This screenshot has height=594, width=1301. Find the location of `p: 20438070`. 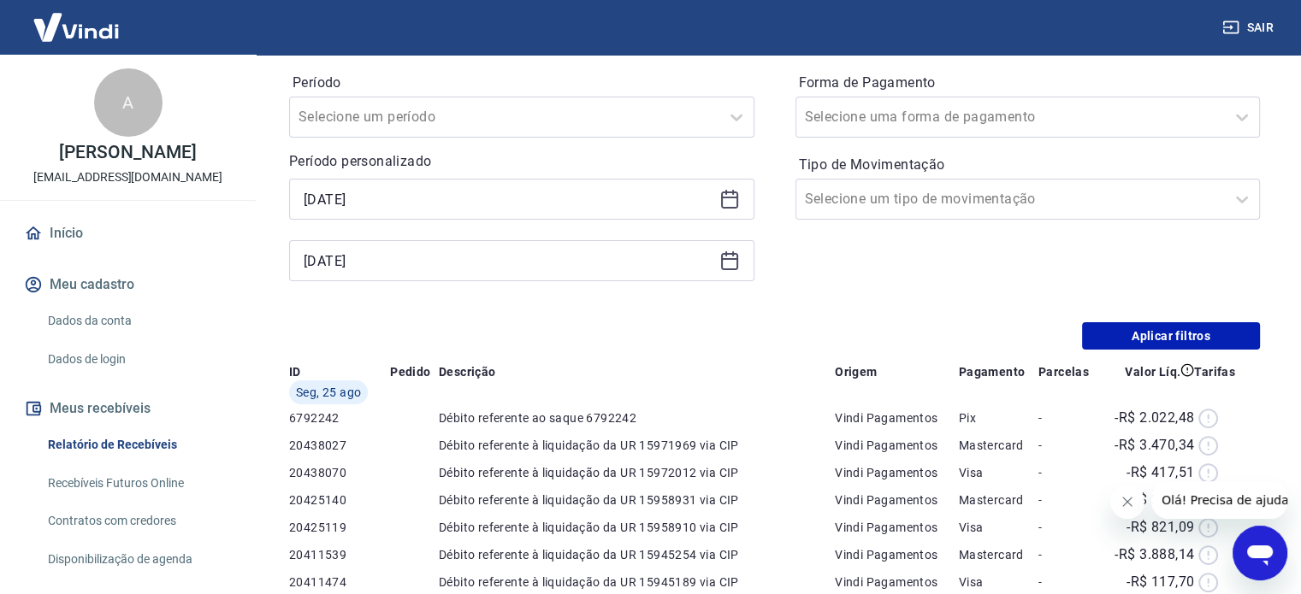

p: 20438070 is located at coordinates (340, 473).